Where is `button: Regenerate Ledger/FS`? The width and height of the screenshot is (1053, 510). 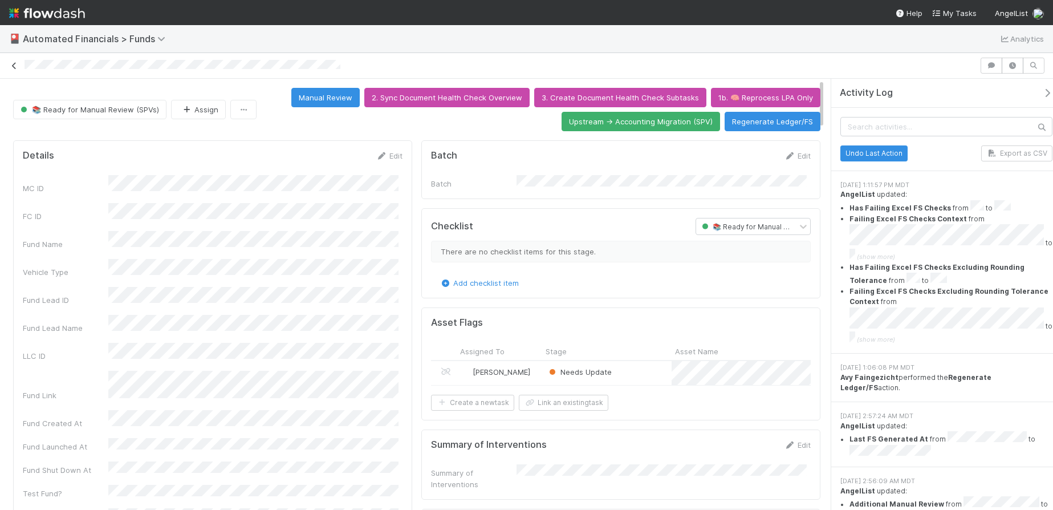
button: Regenerate Ledger/FS is located at coordinates (773, 121).